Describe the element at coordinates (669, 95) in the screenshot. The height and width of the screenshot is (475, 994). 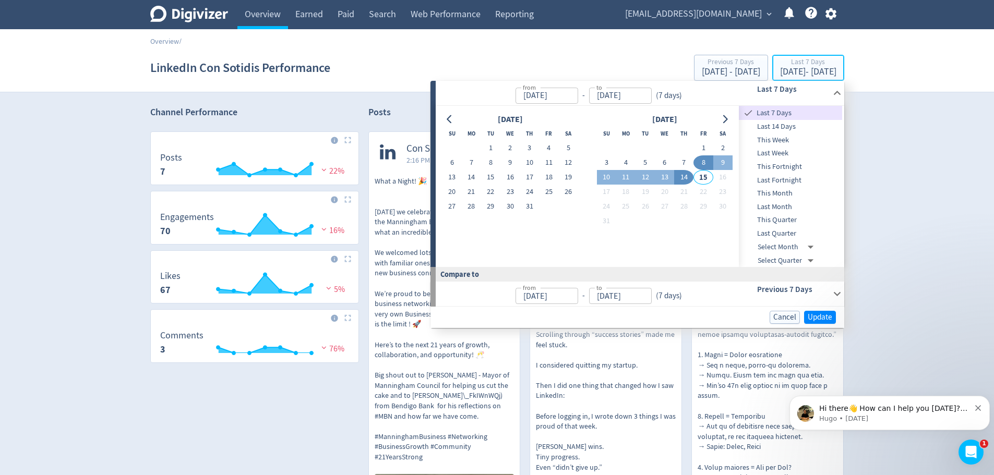
I see `div: ( 7 days )` at that location.